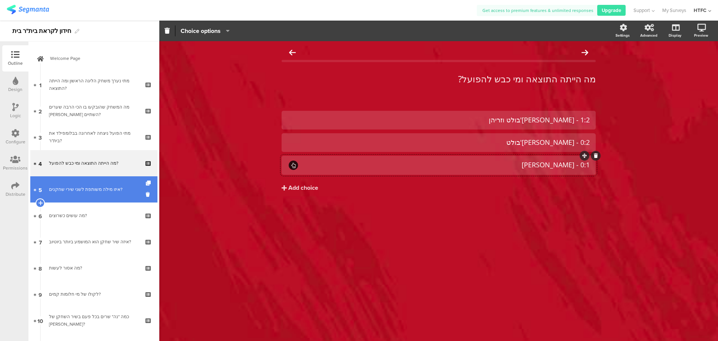 This screenshot has height=341, width=718. I want to click on span: 5, so click(40, 189).